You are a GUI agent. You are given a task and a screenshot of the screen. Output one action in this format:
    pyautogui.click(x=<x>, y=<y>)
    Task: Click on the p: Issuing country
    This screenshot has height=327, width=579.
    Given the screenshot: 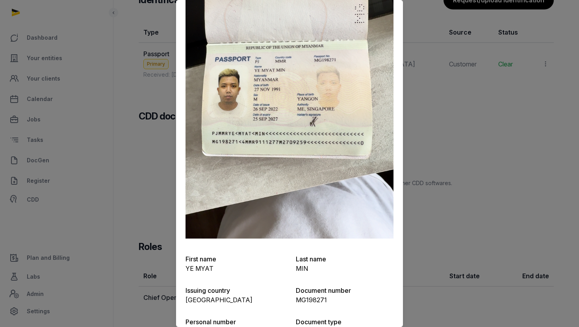 What is the action you would take?
    pyautogui.click(x=234, y=291)
    